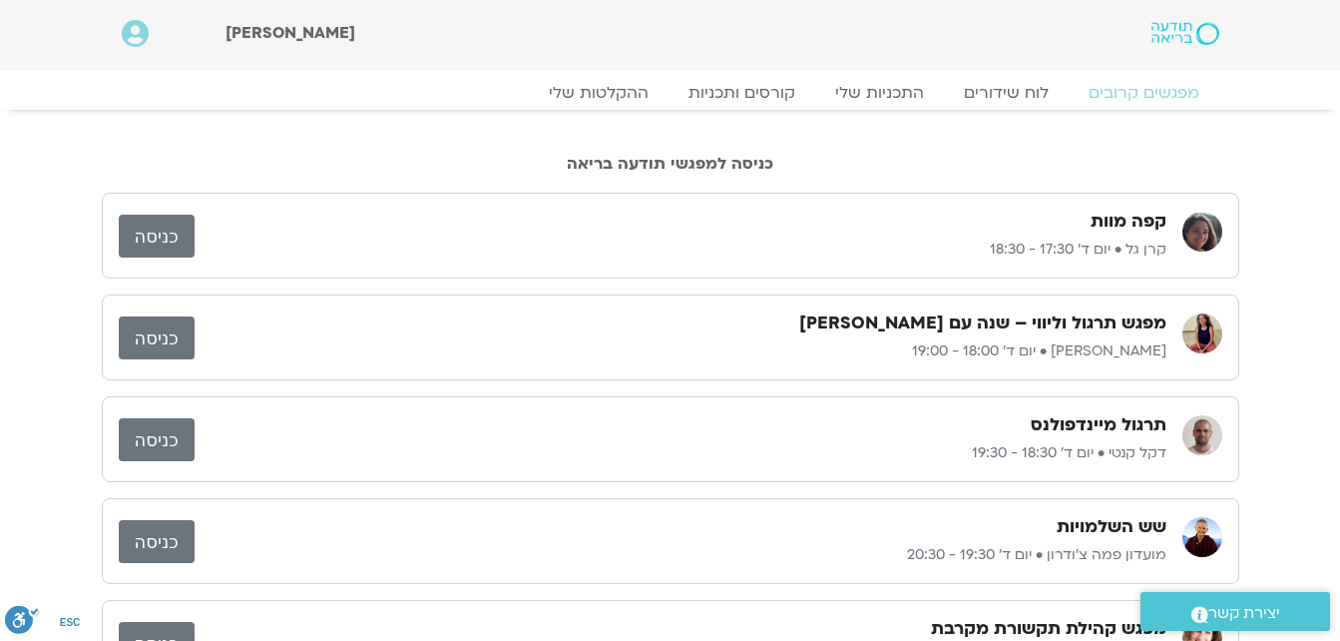  Describe the element at coordinates (1202, 231) in the screenshot. I see `img: קרן גל` at that location.